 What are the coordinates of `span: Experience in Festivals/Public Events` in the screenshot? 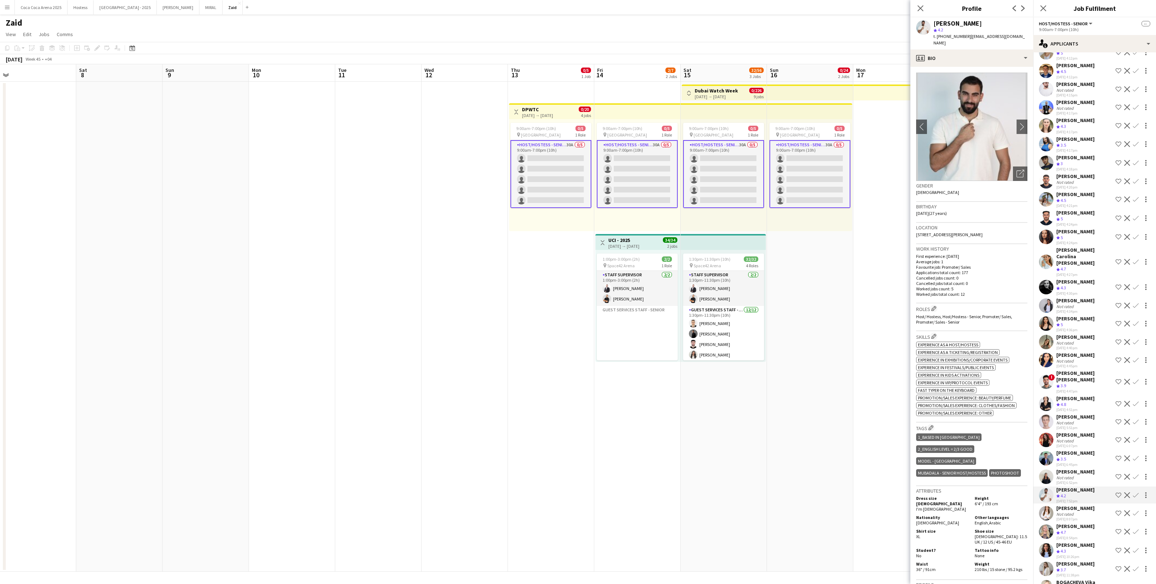 It's located at (956, 367).